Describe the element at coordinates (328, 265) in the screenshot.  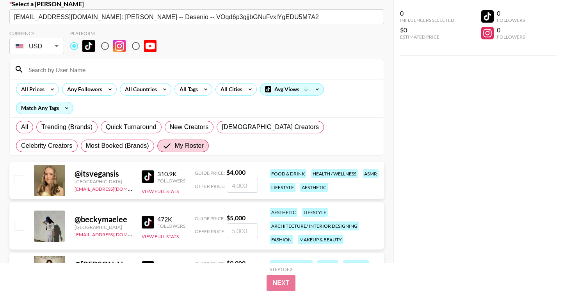
I see `div: fitness` at that location.